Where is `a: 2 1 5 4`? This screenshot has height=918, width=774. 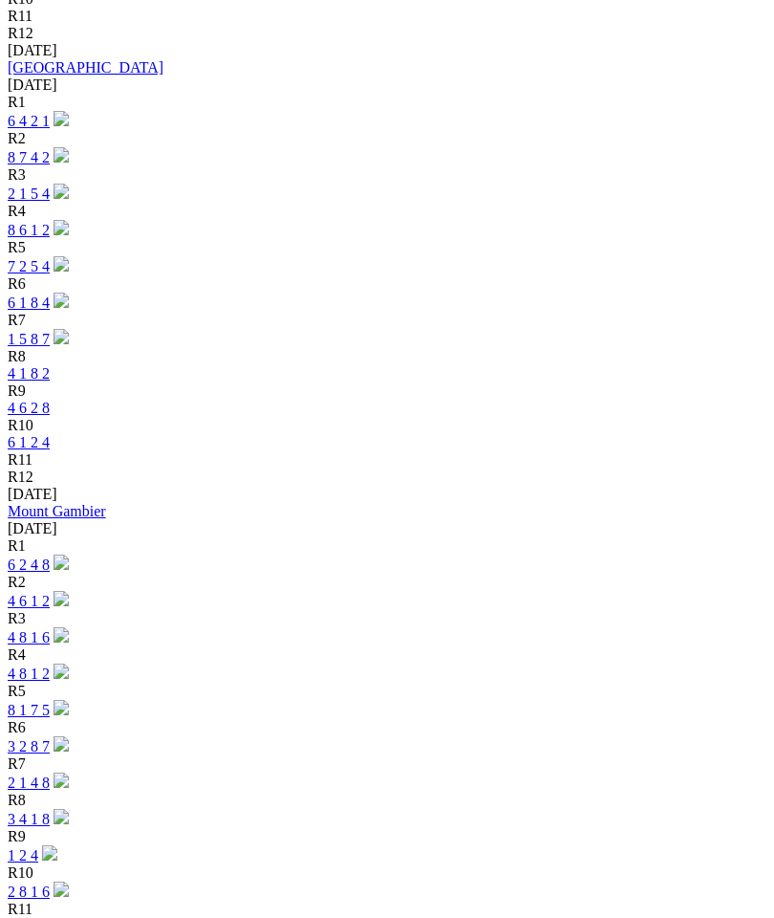
a: 2 1 5 4 is located at coordinates (29, 193).